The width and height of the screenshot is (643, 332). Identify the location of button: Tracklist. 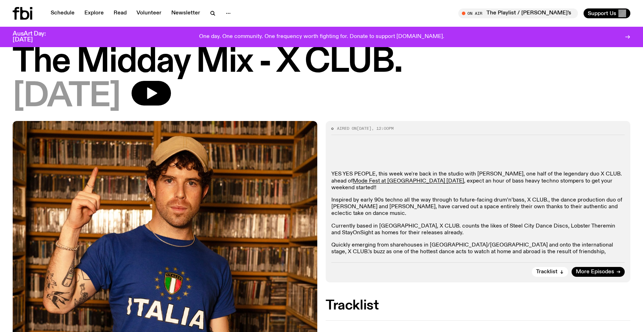
(549, 272).